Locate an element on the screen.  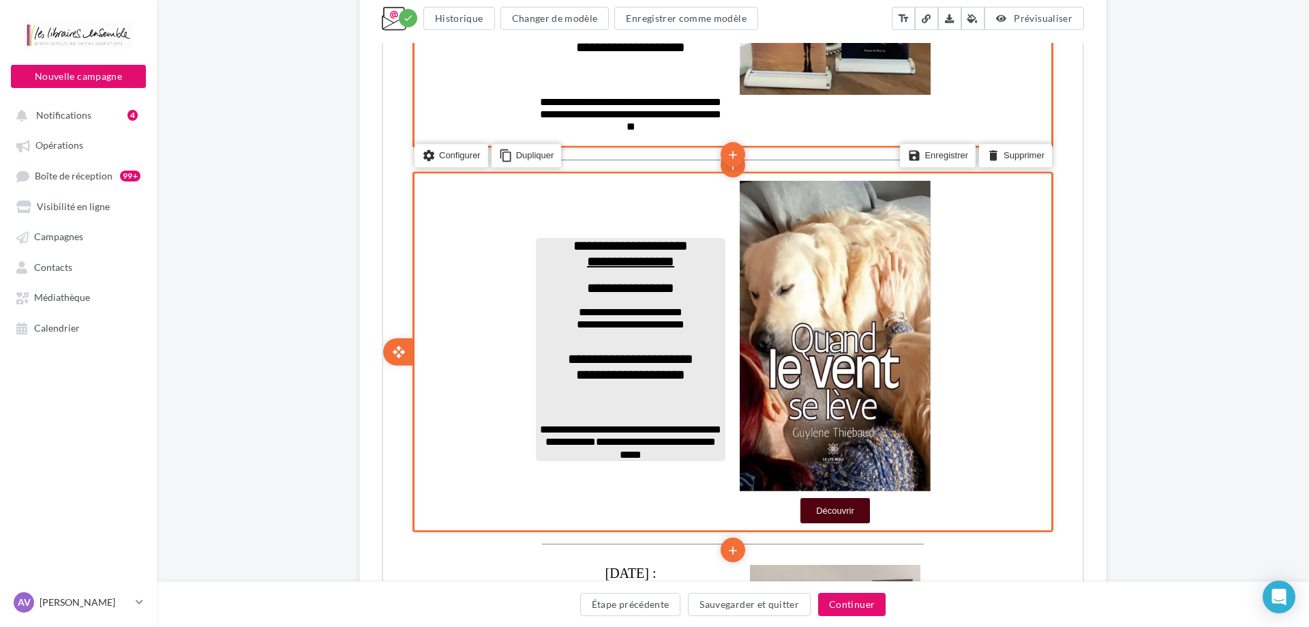
div: 4 is located at coordinates (132, 115).